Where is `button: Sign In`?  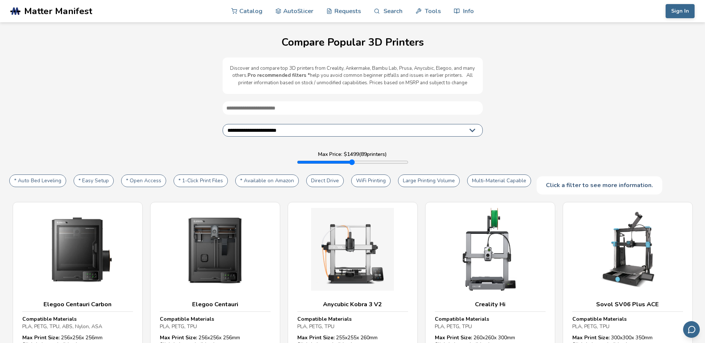 button: Sign In is located at coordinates (680, 11).